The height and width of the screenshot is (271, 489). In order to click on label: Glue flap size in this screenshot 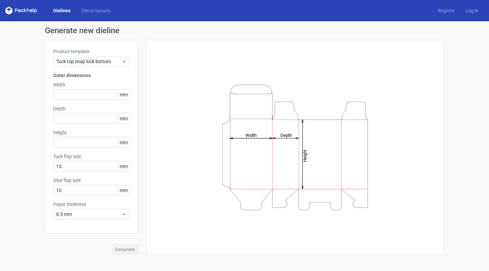, I will do `click(91, 180)`.